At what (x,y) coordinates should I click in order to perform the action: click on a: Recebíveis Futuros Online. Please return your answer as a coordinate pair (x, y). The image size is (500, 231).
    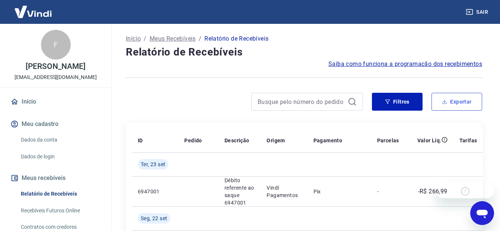
    Looking at the image, I should click on (60, 210).